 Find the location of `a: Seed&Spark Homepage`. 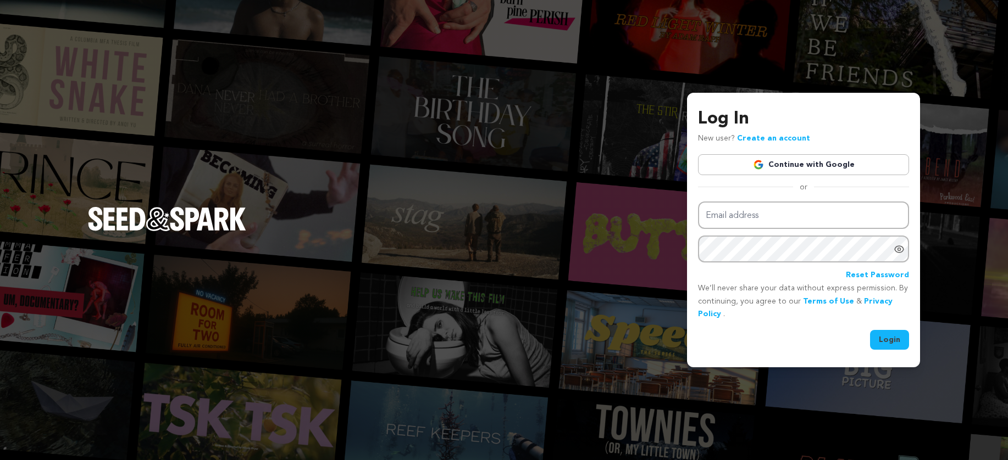

a: Seed&Spark Homepage is located at coordinates (167, 230).